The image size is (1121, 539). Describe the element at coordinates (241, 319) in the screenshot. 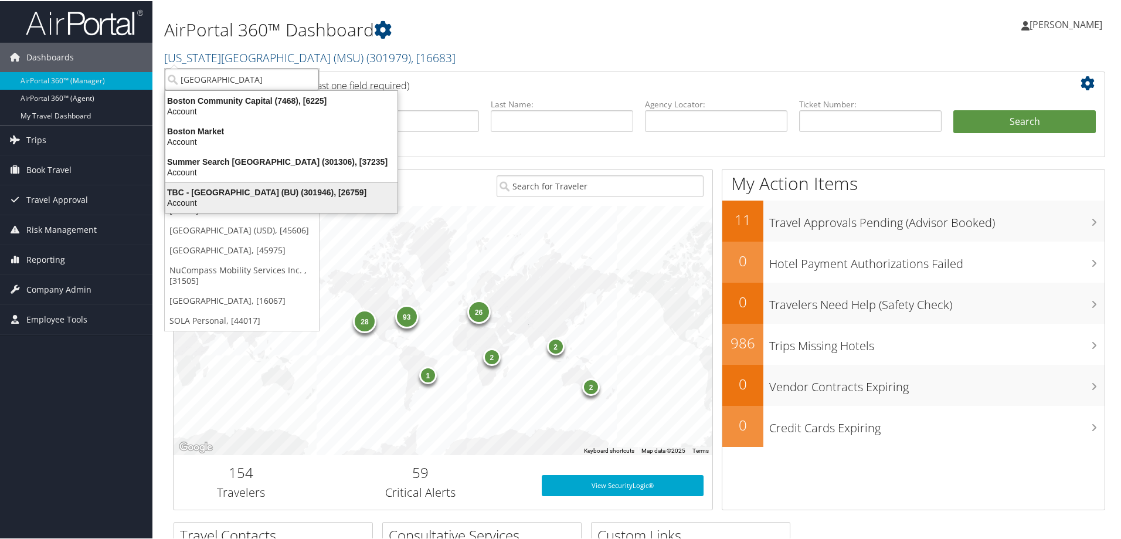

I see `a: SOLA Personal, [44017]` at that location.